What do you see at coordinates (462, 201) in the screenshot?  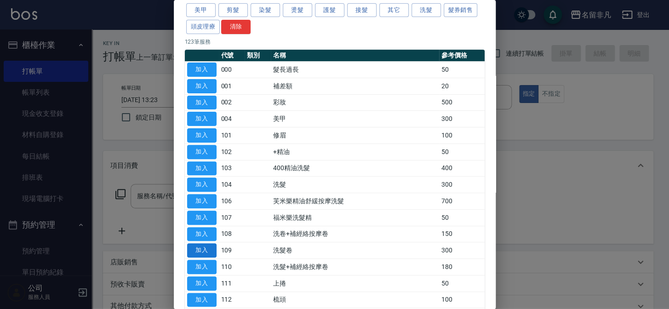 I see `td: 700` at bounding box center [462, 201].